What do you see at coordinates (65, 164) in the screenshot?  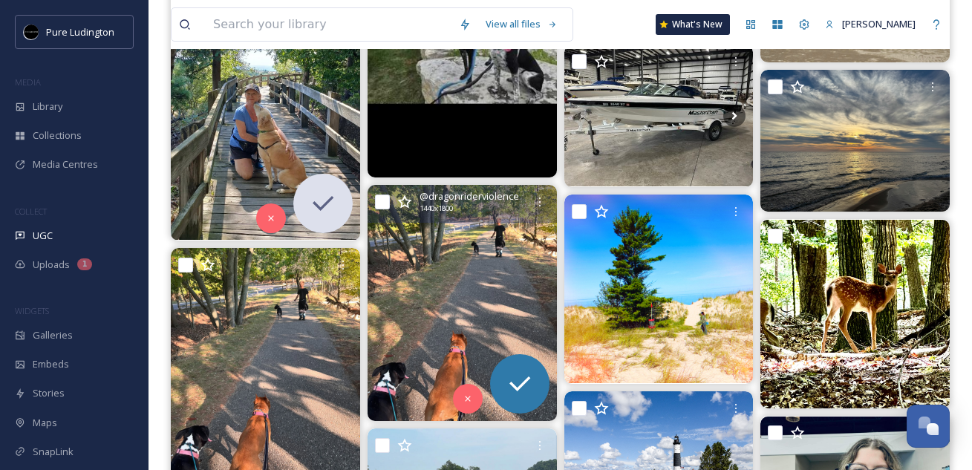 I see `span: Media Centres` at bounding box center [65, 164].